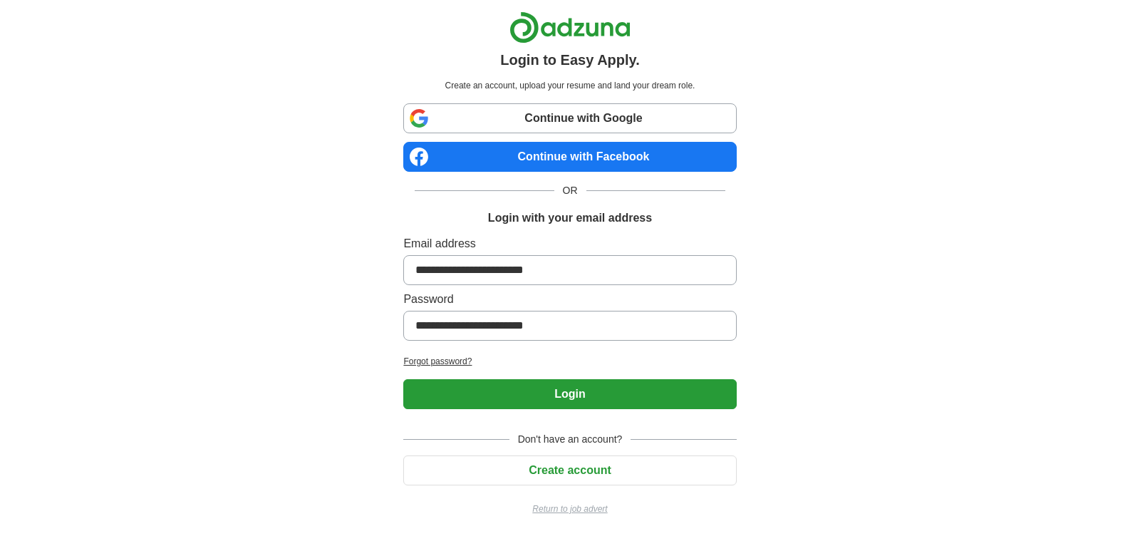  Describe the element at coordinates (569, 509) in the screenshot. I see `p: Return to job advert` at that location.